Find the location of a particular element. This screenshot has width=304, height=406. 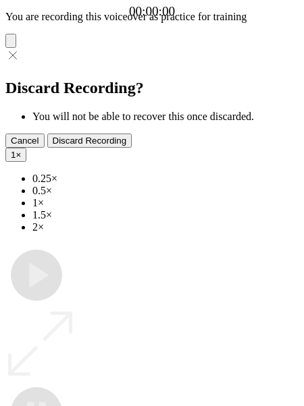

button: 1× is located at coordinates (16, 154).